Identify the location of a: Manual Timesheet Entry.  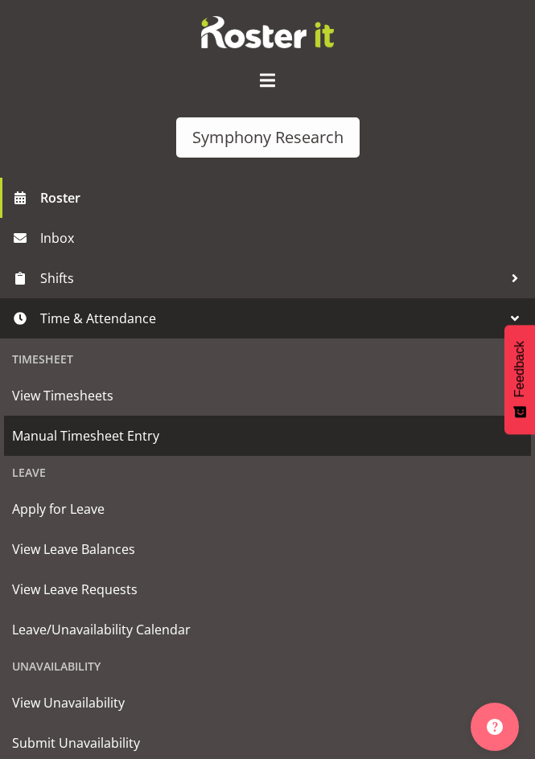
(267, 436).